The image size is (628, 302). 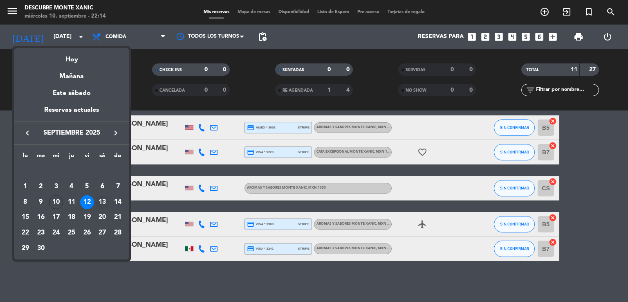 I want to click on td: 5 de septiembre de 2025, so click(x=87, y=187).